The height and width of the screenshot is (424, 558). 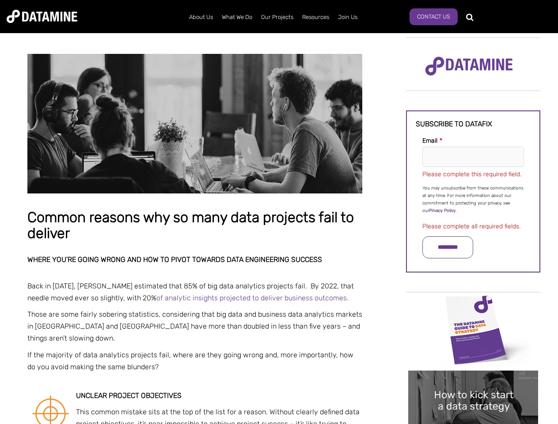 I want to click on h1: Common reasons why so many data projects fail to deliver, so click(x=195, y=225).